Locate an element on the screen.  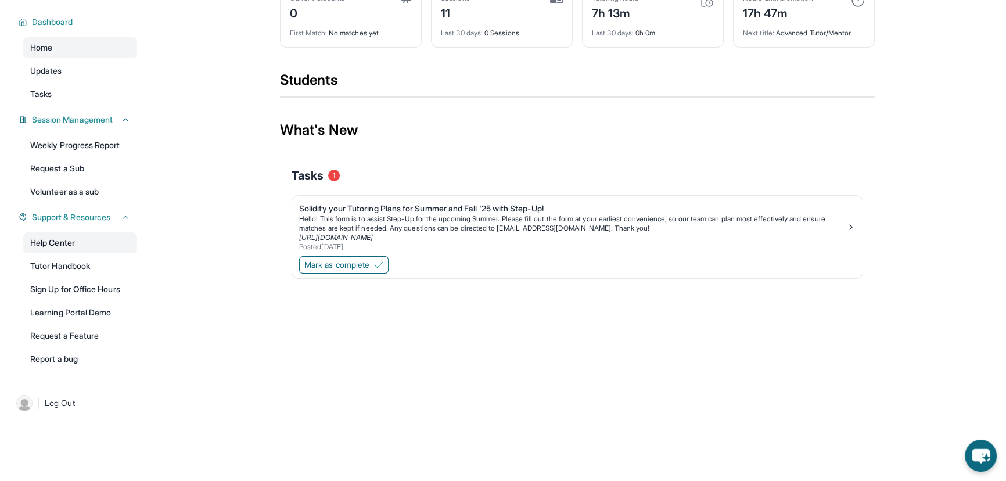
span: 1 is located at coordinates (334, 175).